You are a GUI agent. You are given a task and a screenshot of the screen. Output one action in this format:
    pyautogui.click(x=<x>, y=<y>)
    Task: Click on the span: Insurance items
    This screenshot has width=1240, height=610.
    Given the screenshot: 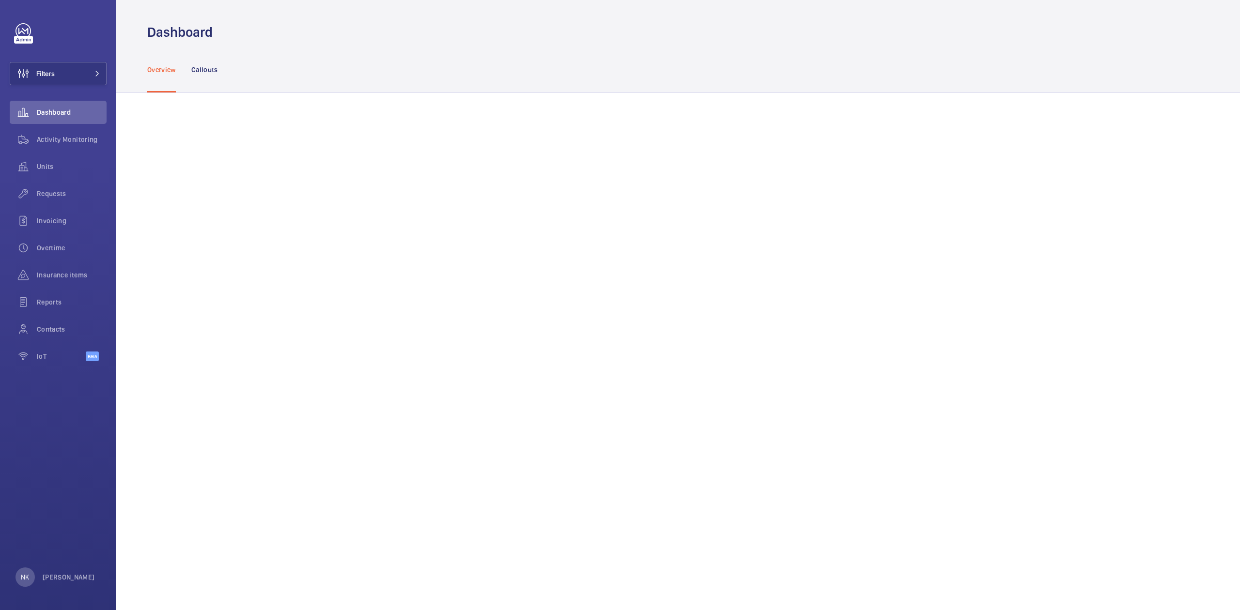 What is the action you would take?
    pyautogui.click(x=72, y=275)
    